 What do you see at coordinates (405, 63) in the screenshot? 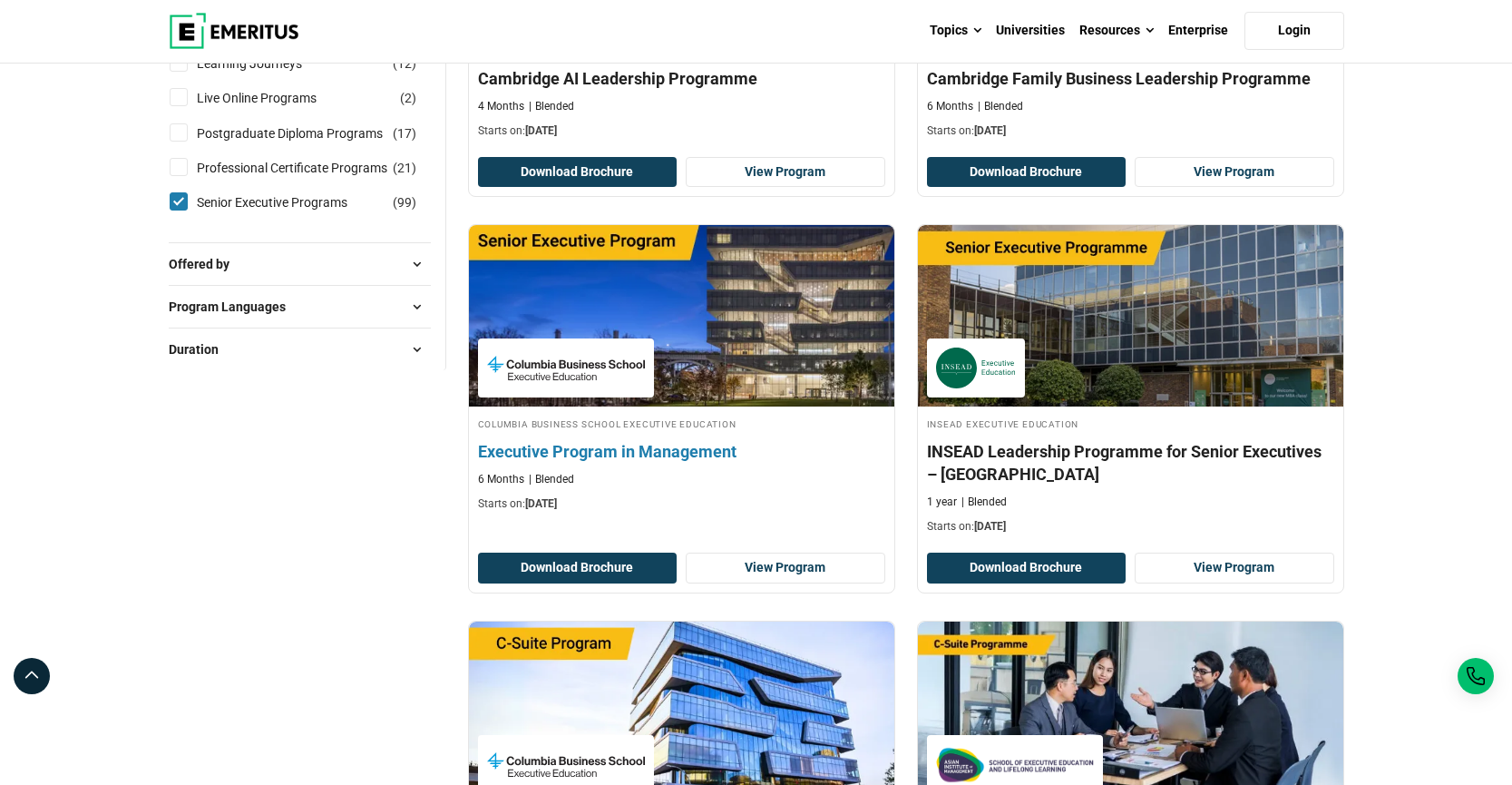
I see `span: 12` at bounding box center [405, 63].